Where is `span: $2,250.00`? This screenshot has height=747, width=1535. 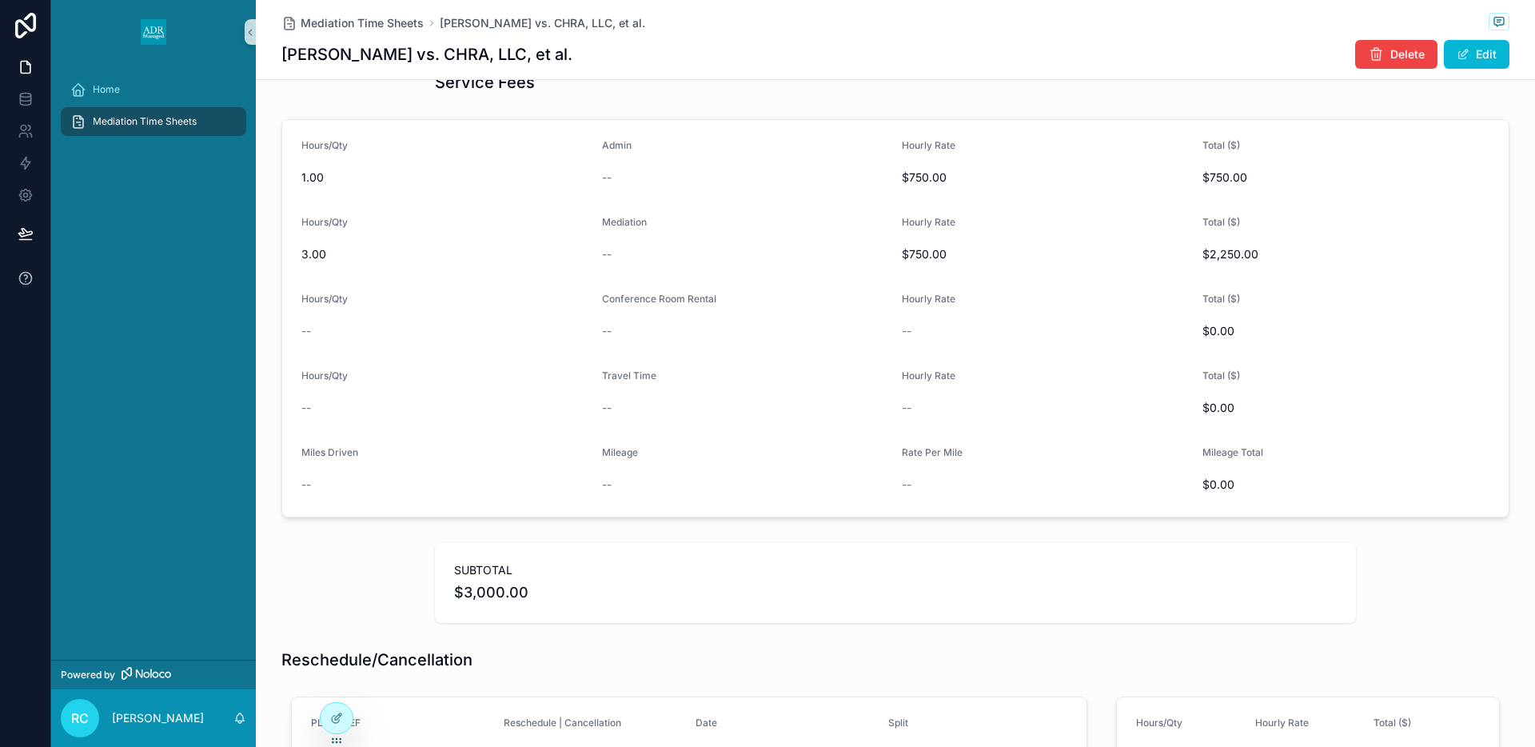 span: $2,250.00 is located at coordinates (1347, 254).